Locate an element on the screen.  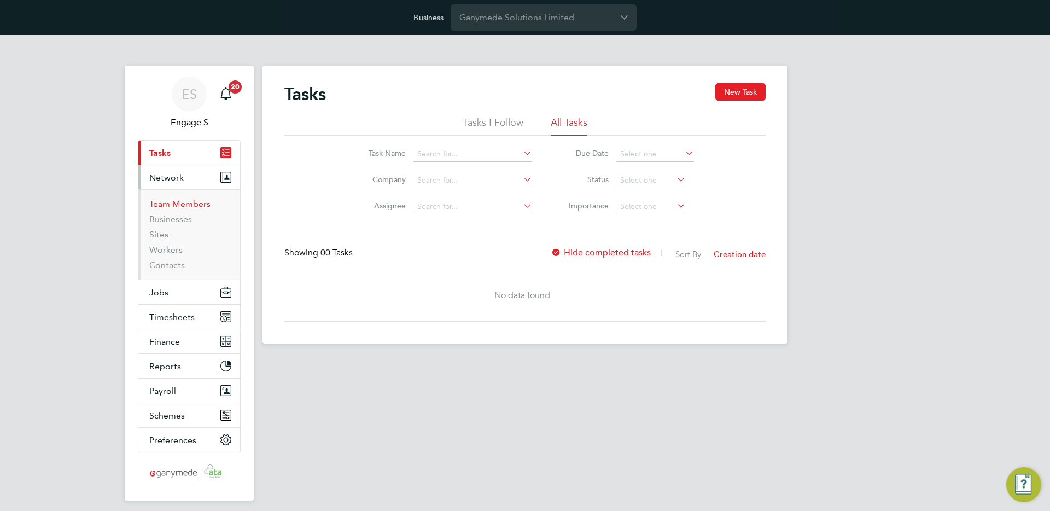
div: Network is located at coordinates (189, 234).